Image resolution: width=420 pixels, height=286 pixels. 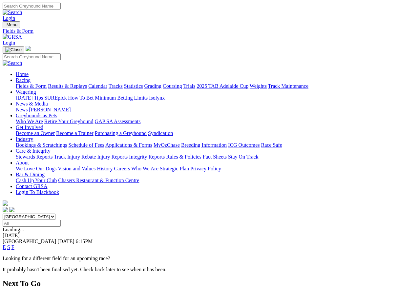 I want to click on a: Trials, so click(x=189, y=86).